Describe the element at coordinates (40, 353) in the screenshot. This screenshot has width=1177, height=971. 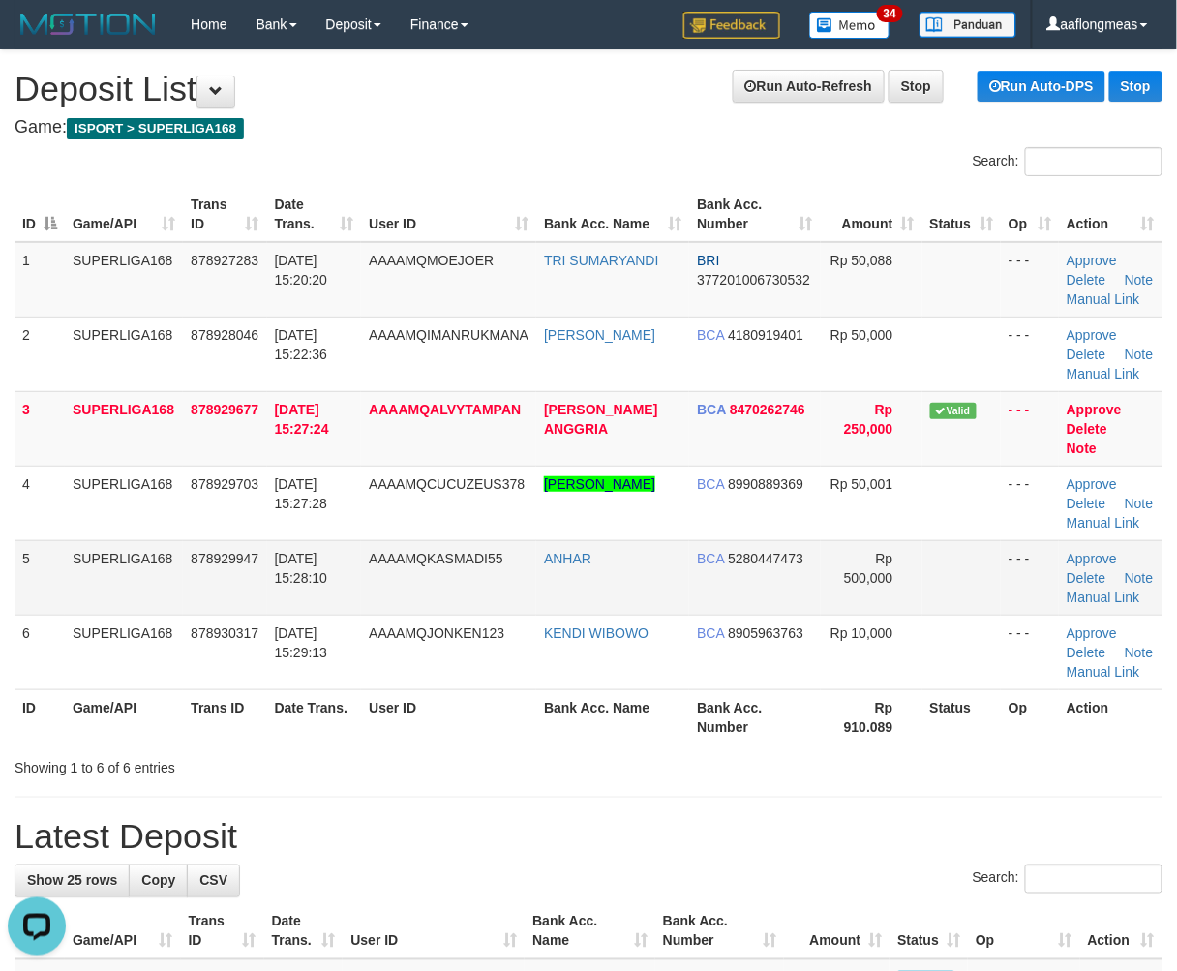
I see `td: 2` at that location.